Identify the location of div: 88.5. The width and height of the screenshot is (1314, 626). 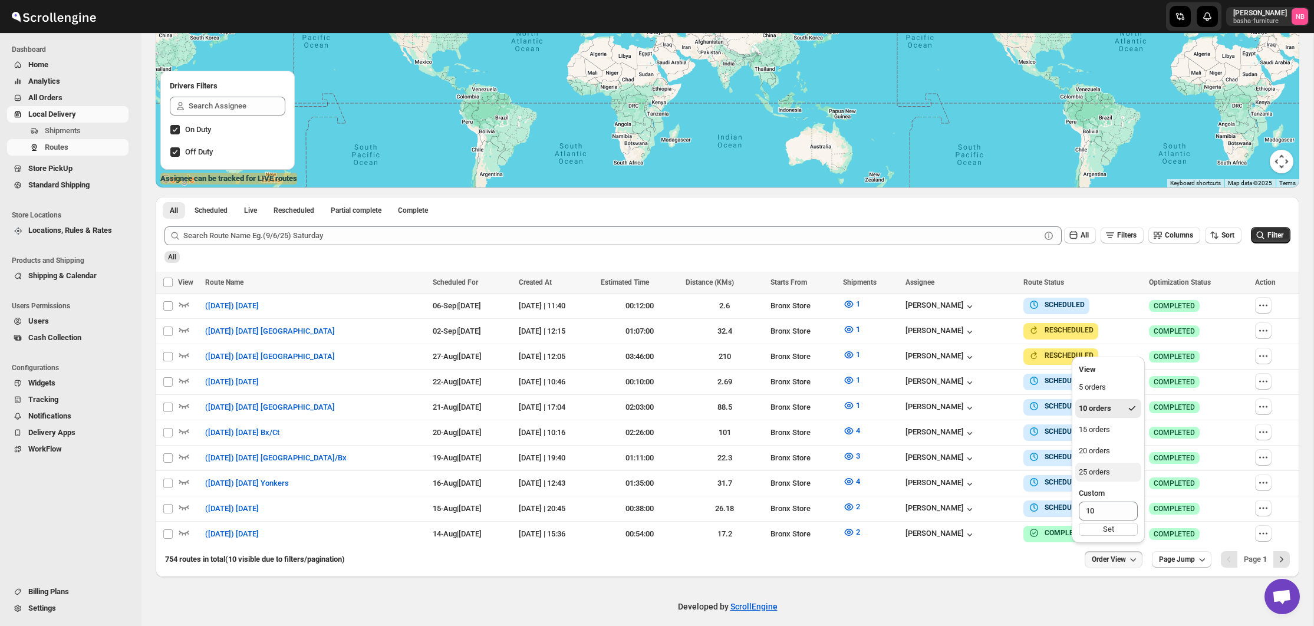
(725, 407).